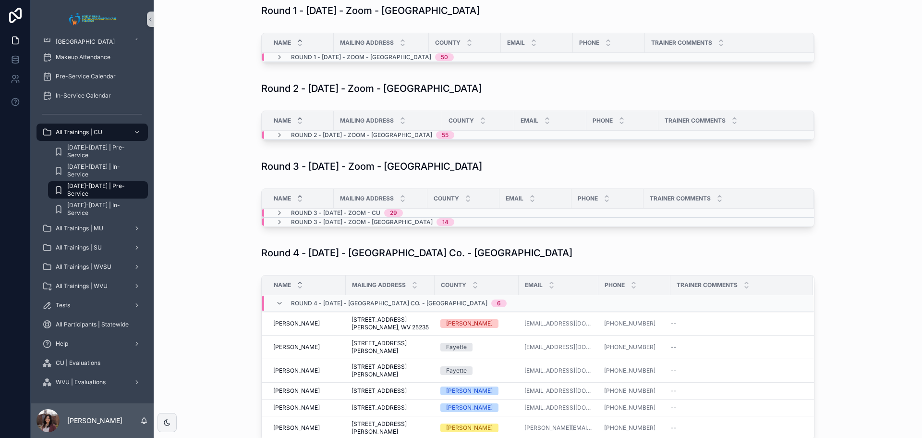 The image size is (922, 438). What do you see at coordinates (83, 57) in the screenshot?
I see `span: Makeup Attendance` at bounding box center [83, 57].